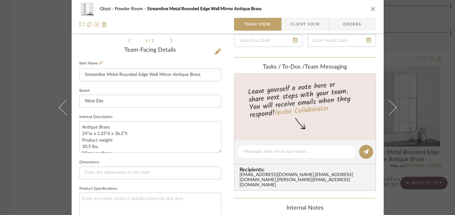 Image resolution: width=455 pixels, height=215 pixels. Describe the element at coordinates (98, 189) in the screenshot. I see `label: Product Specifications` at that location.